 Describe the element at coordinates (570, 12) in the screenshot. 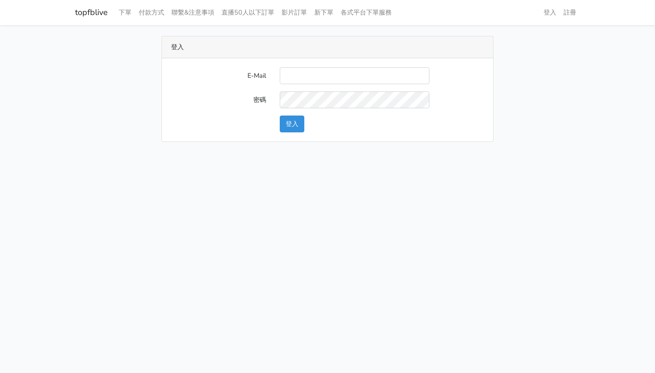

I see `a: 註冊` at that location.